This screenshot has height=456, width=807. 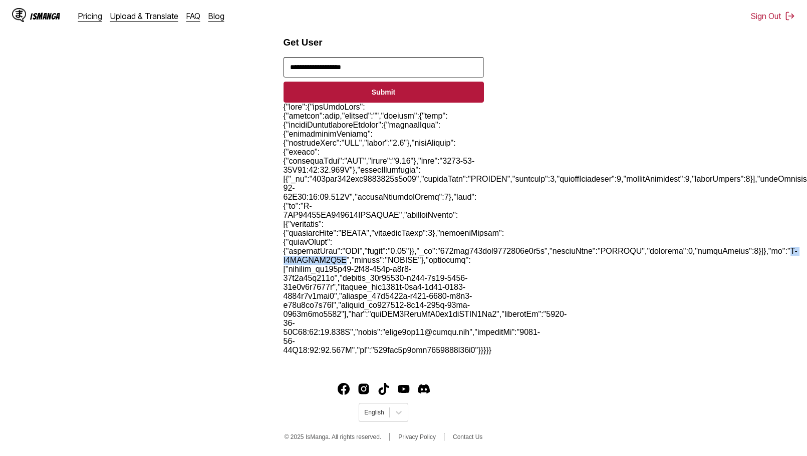 I want to click on a: Blog, so click(x=216, y=16).